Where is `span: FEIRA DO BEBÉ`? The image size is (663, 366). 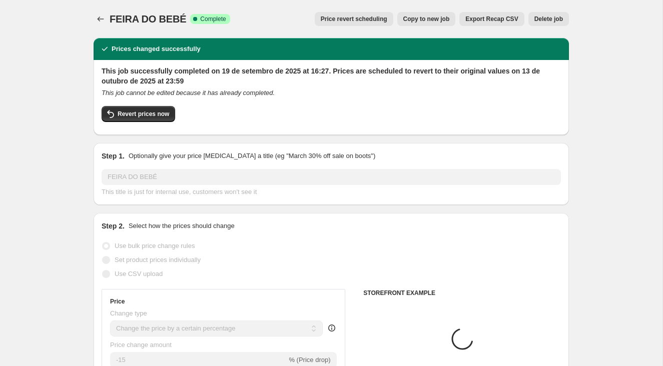
span: FEIRA DO BEBÉ is located at coordinates (148, 19).